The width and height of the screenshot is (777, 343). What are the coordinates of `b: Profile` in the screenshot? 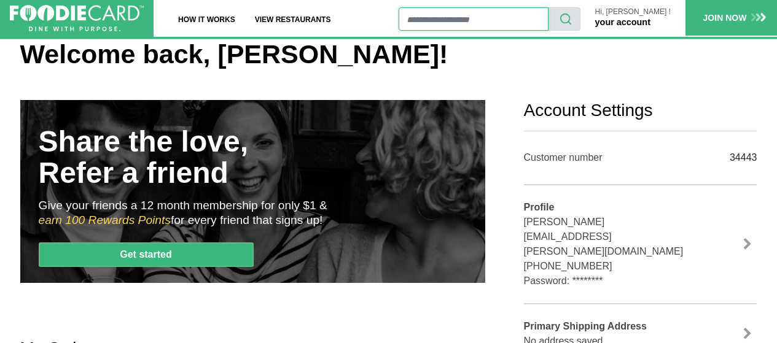 It's located at (540, 207).